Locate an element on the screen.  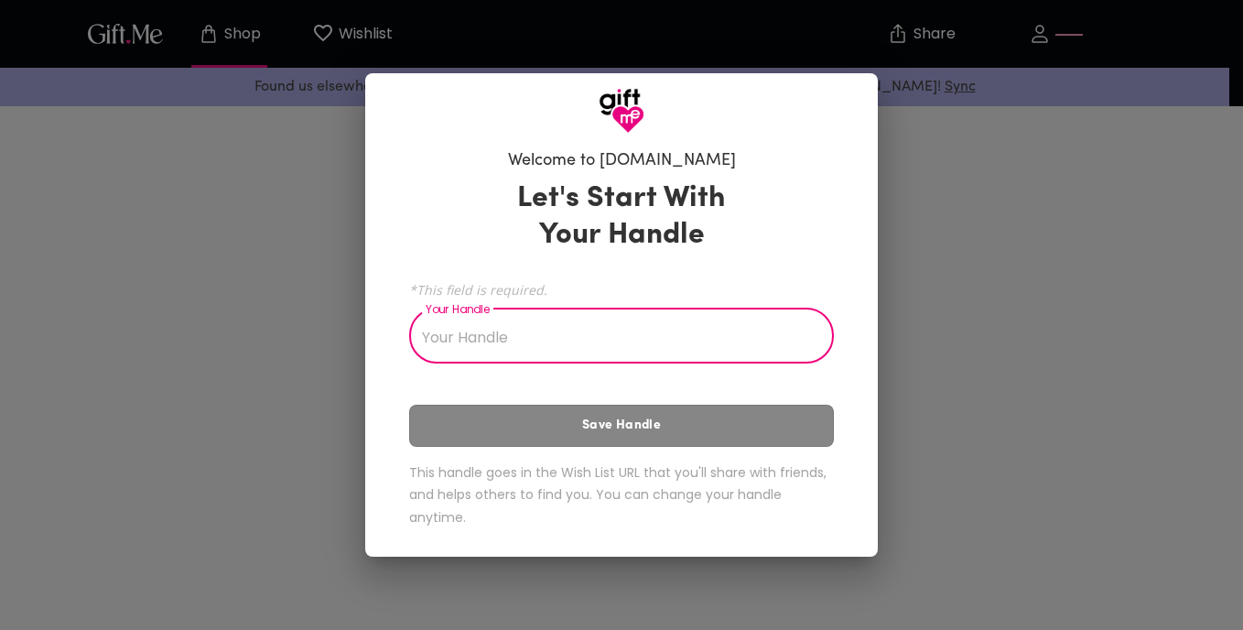
h3: Let's Start With Your Handle is located at coordinates (621, 217).